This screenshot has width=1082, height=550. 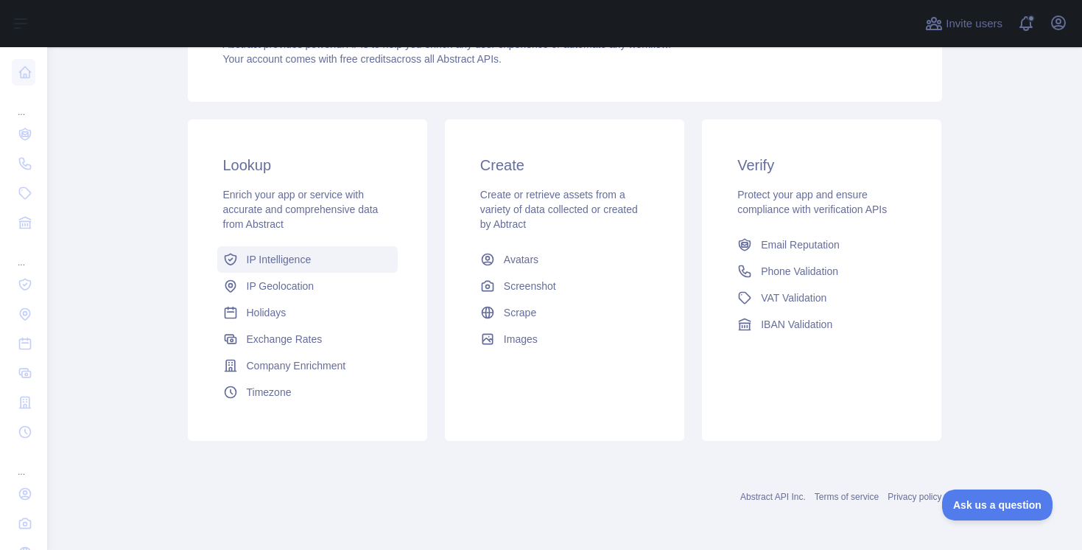 I want to click on span: Company Enrichment, so click(x=296, y=365).